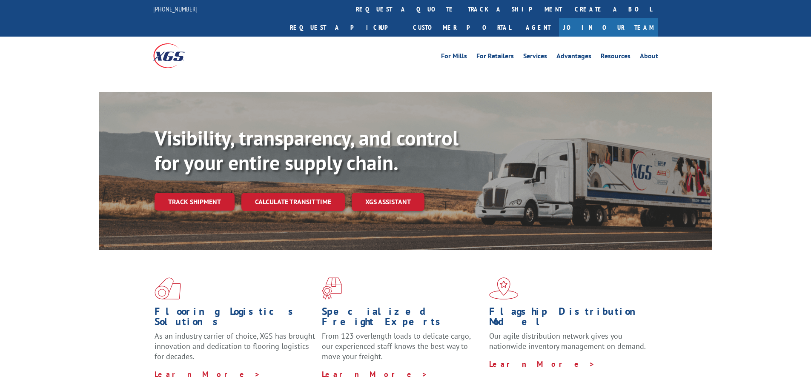 This screenshot has height=391, width=811. What do you see at coordinates (388, 202) in the screenshot?
I see `a: XGS ASSISTANT` at bounding box center [388, 202].